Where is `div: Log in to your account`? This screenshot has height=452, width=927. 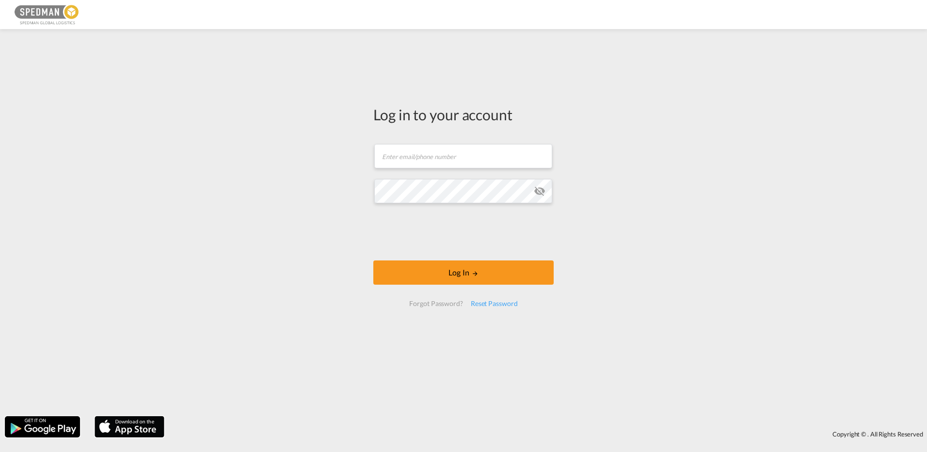 div: Log in to your account is located at coordinates (463, 114).